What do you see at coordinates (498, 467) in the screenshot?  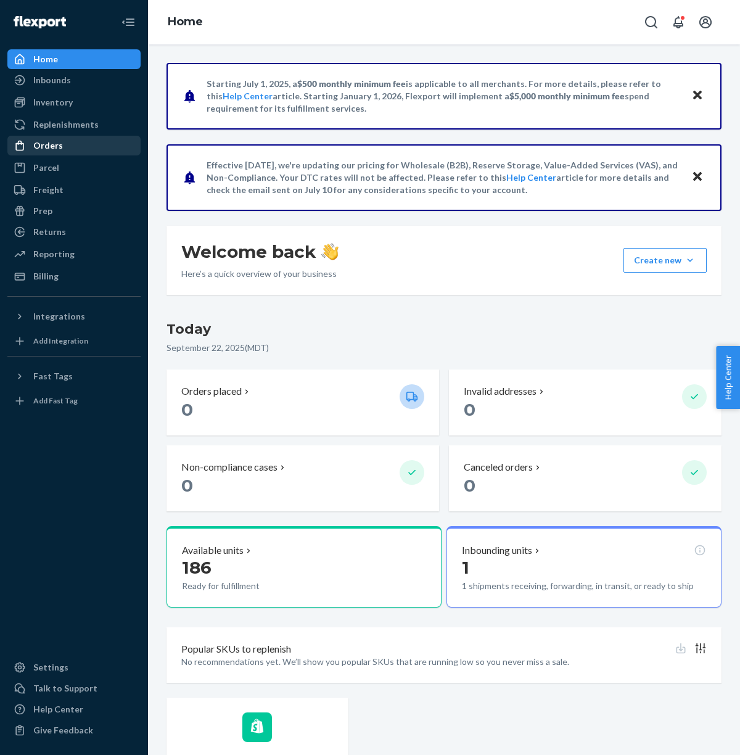 I see `p: Canceled orders` at bounding box center [498, 467].